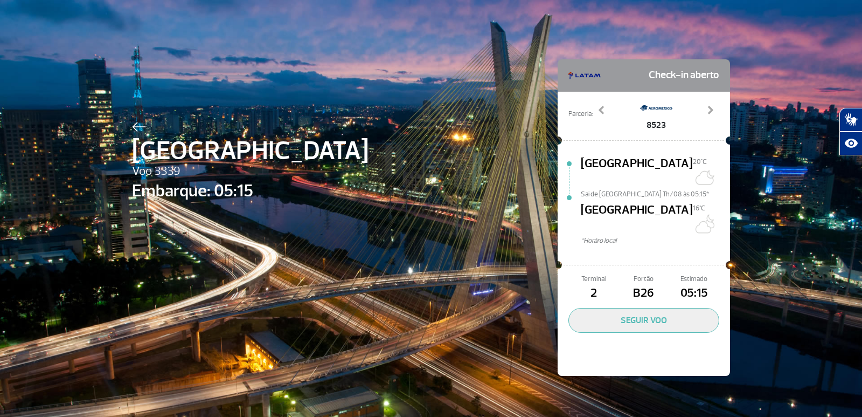 This screenshot has width=862, height=417. What do you see at coordinates (250, 171) in the screenshot?
I see `span: Voo 3339` at bounding box center [250, 171].